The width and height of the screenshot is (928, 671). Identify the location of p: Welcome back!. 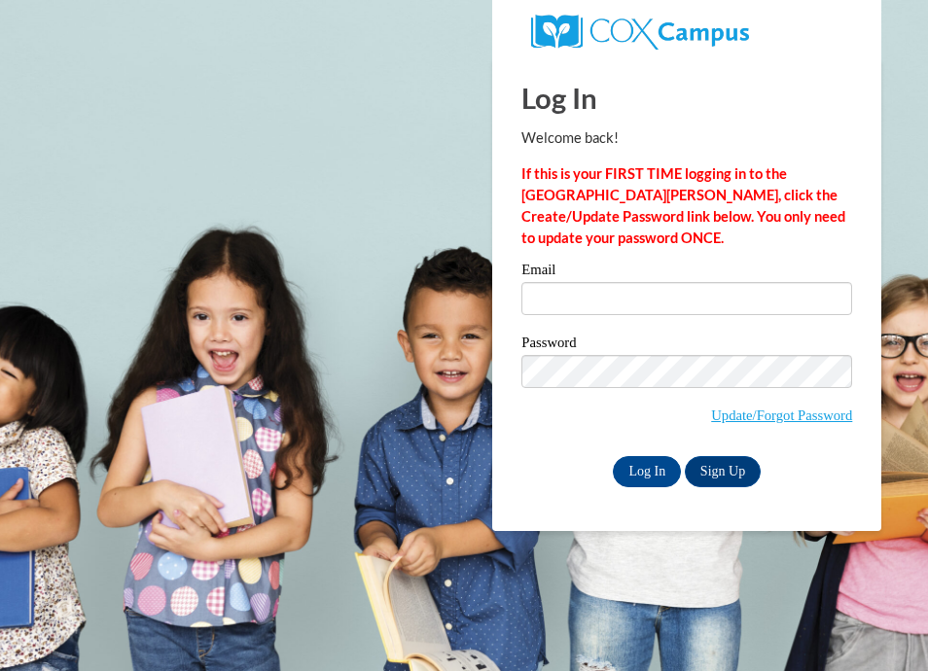
(687, 138).